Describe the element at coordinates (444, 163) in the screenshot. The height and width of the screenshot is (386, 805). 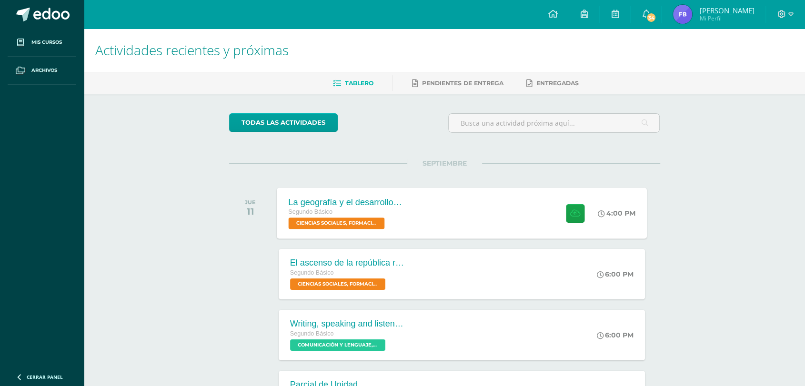
I see `span: SEPTIEMBRE` at that location.